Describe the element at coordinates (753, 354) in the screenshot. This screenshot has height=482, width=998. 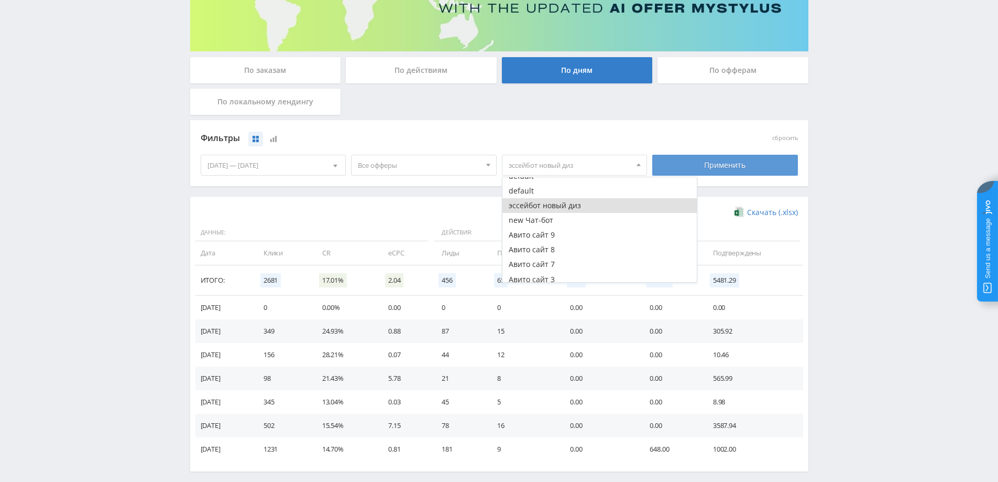
I see `td: 10.46` at that location.